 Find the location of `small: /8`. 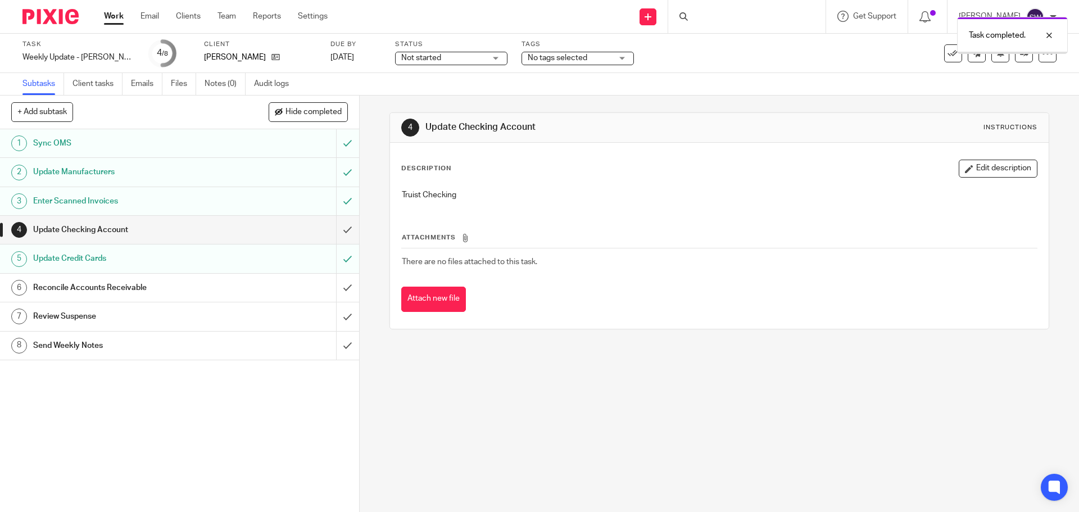

small: /8 is located at coordinates (165, 53).